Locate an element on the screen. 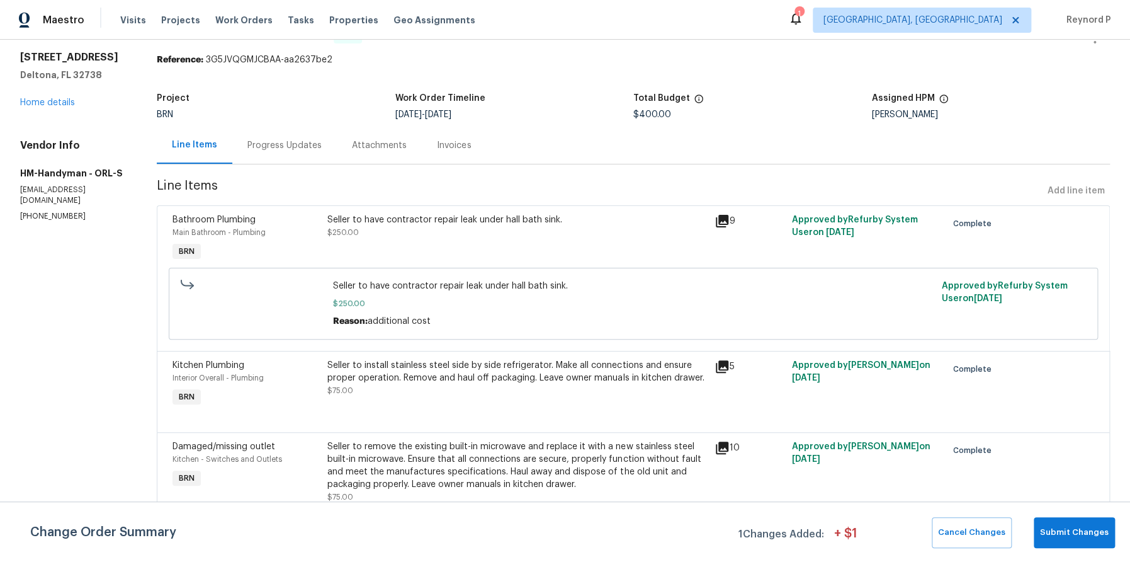 This screenshot has height=562, width=1130. span: The hpm assigned to this work order. is located at coordinates (944, 102).